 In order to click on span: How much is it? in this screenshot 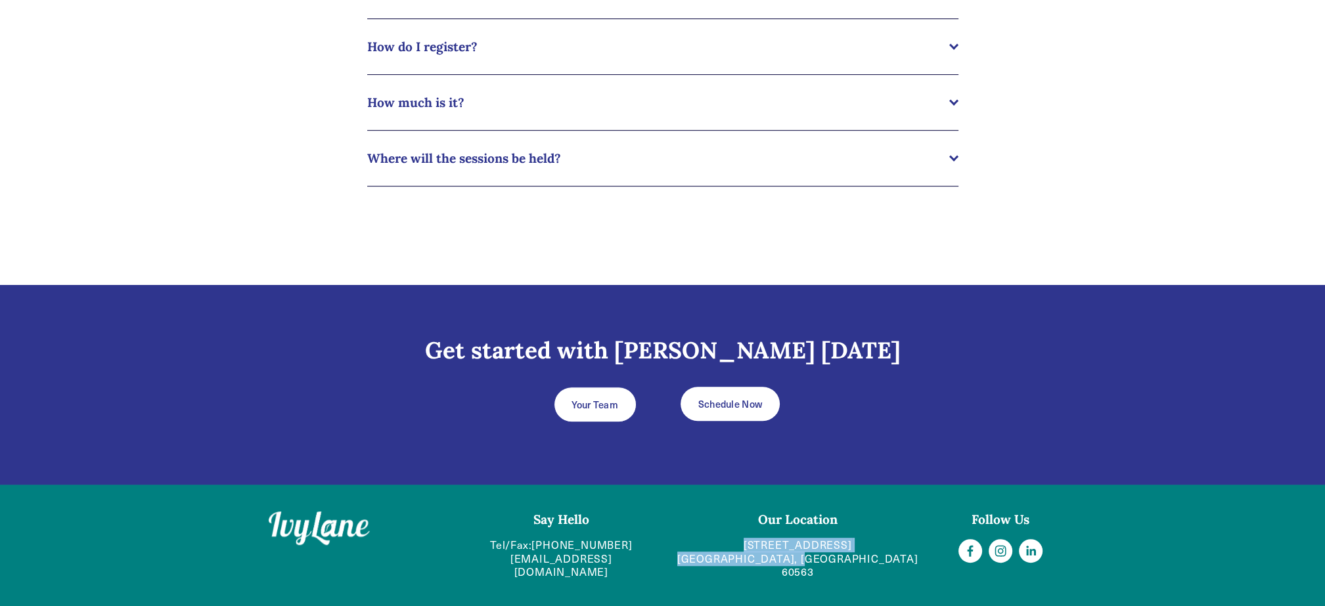, I will do `click(658, 103)`.